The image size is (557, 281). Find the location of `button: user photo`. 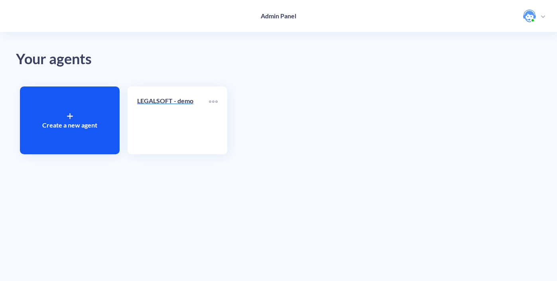

button: user photo is located at coordinates (534, 16).